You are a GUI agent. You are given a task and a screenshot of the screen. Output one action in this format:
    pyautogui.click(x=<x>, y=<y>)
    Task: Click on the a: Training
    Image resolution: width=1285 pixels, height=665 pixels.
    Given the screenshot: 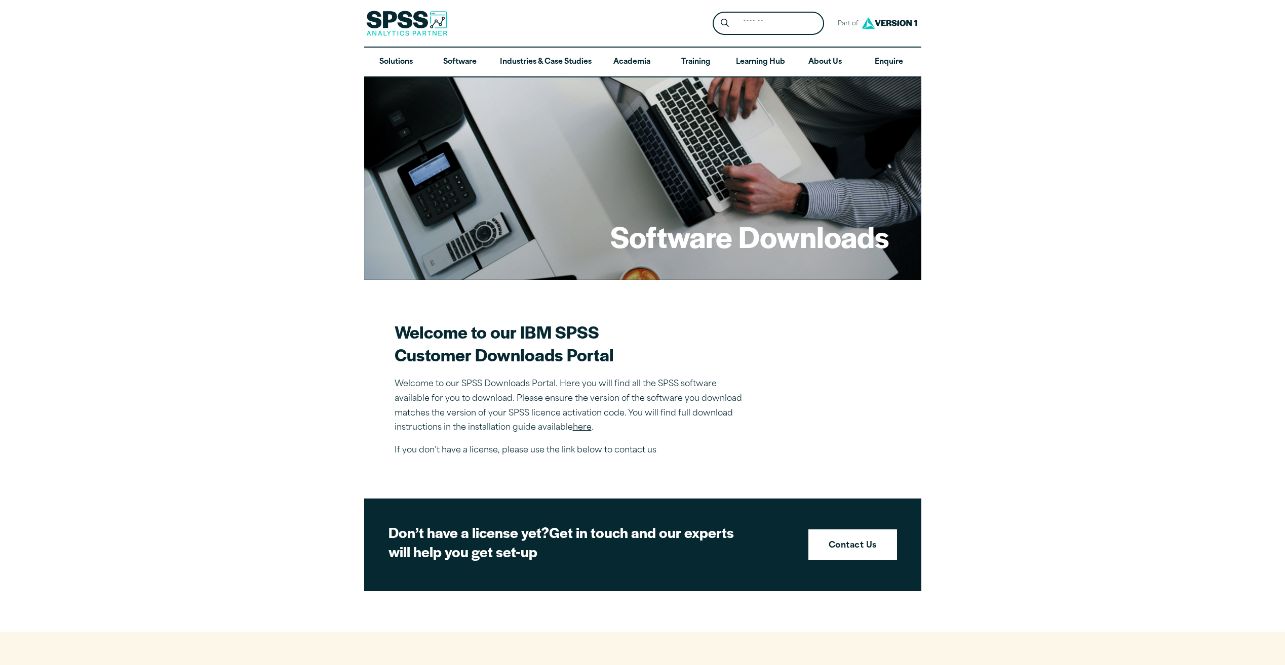 What is the action you would take?
    pyautogui.click(x=695, y=62)
    